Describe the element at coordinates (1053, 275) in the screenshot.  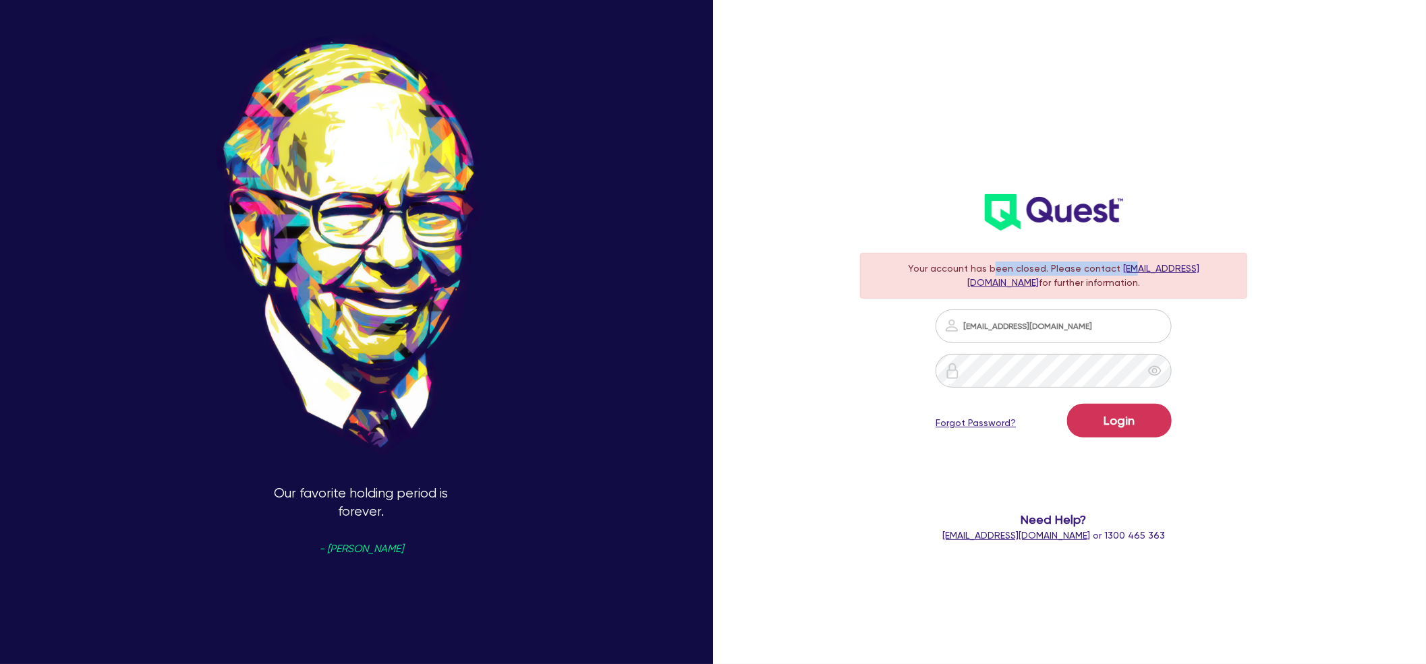
I see `span: Your account has been closed . Please contact for further information.` at that location.